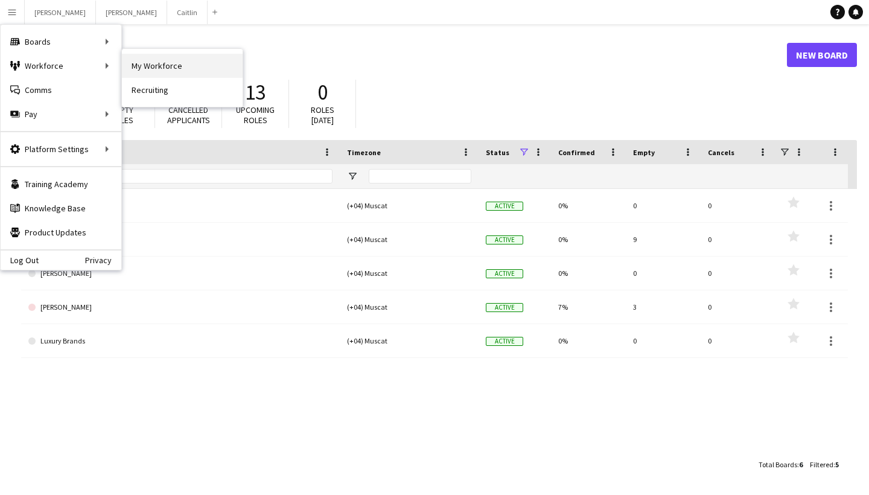 The height and width of the screenshot is (495, 869). What do you see at coordinates (61, 232) in the screenshot?
I see `a: Product Updates` at bounding box center [61, 232].